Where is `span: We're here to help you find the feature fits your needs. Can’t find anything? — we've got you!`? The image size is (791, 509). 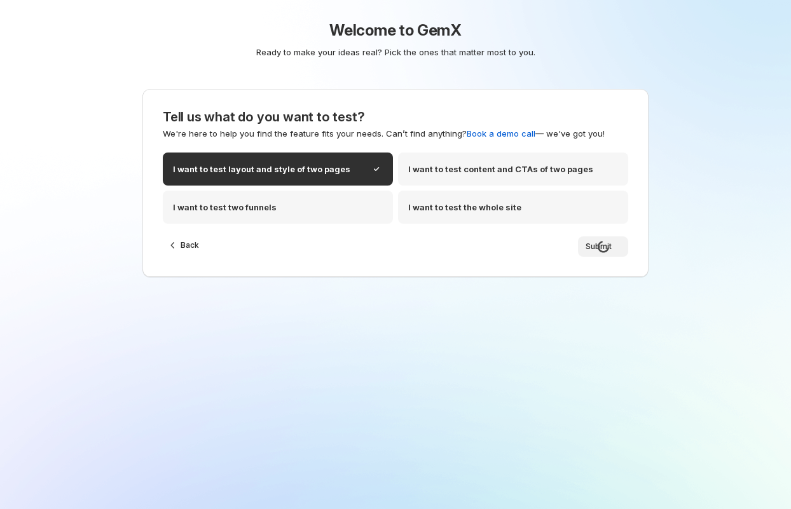 span: We're here to help you find the feature fits your needs. Can’t find anything? — we've got you! is located at coordinates (383, 133).